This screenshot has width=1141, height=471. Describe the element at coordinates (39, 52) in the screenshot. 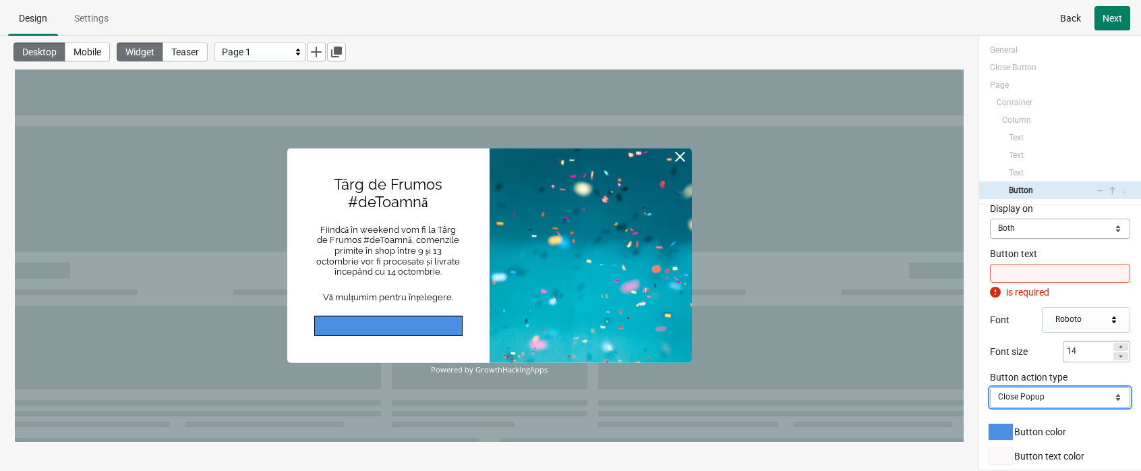

I see `span: Desktop` at that location.